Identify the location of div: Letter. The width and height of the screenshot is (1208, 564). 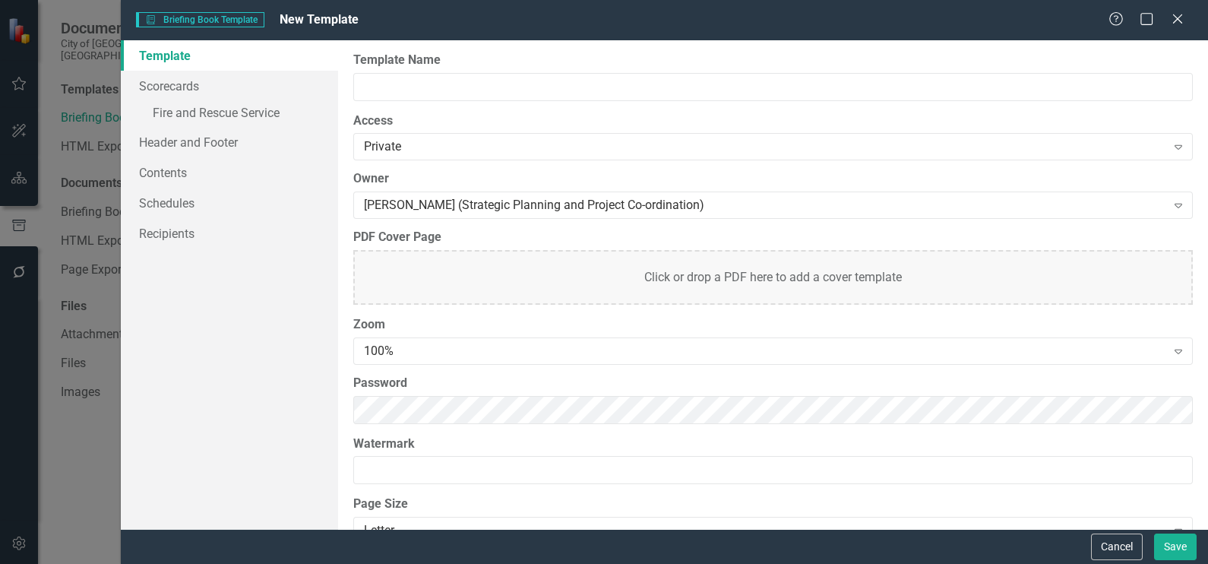
(765, 531).